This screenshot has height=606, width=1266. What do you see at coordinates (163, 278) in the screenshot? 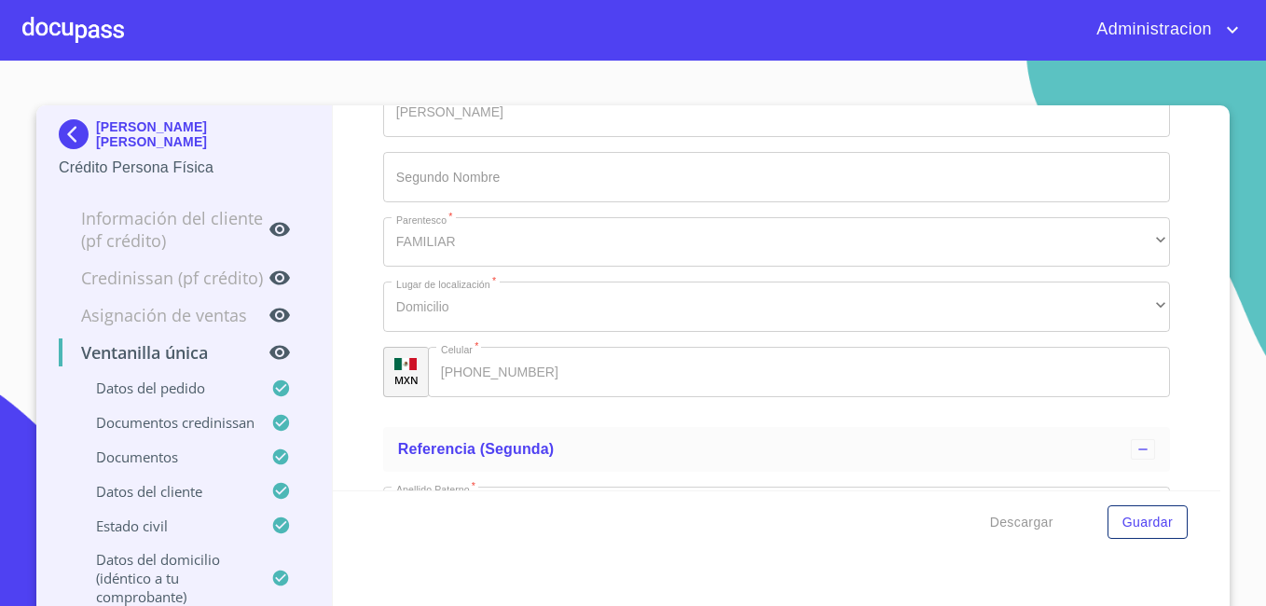
I see `p: Credinissan (PF crédito)` at bounding box center [163, 278].